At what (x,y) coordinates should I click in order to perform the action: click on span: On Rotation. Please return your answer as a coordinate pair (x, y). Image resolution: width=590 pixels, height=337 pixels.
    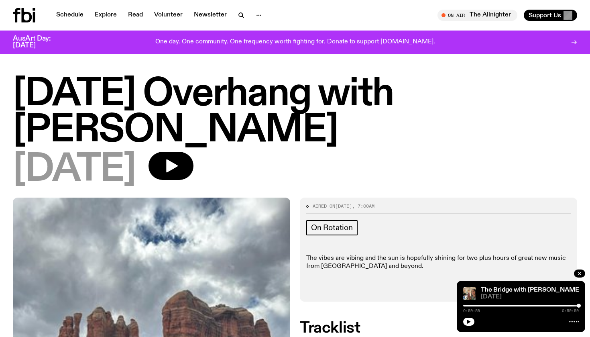
    Looking at the image, I should click on (332, 228).